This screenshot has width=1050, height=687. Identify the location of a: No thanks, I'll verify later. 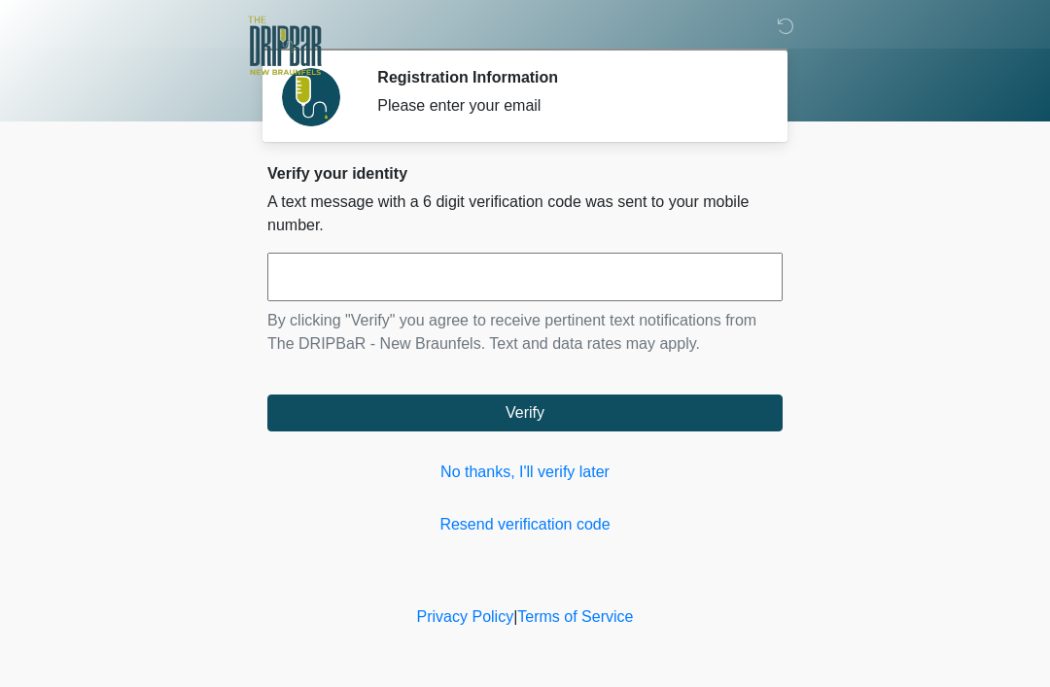
(525, 473).